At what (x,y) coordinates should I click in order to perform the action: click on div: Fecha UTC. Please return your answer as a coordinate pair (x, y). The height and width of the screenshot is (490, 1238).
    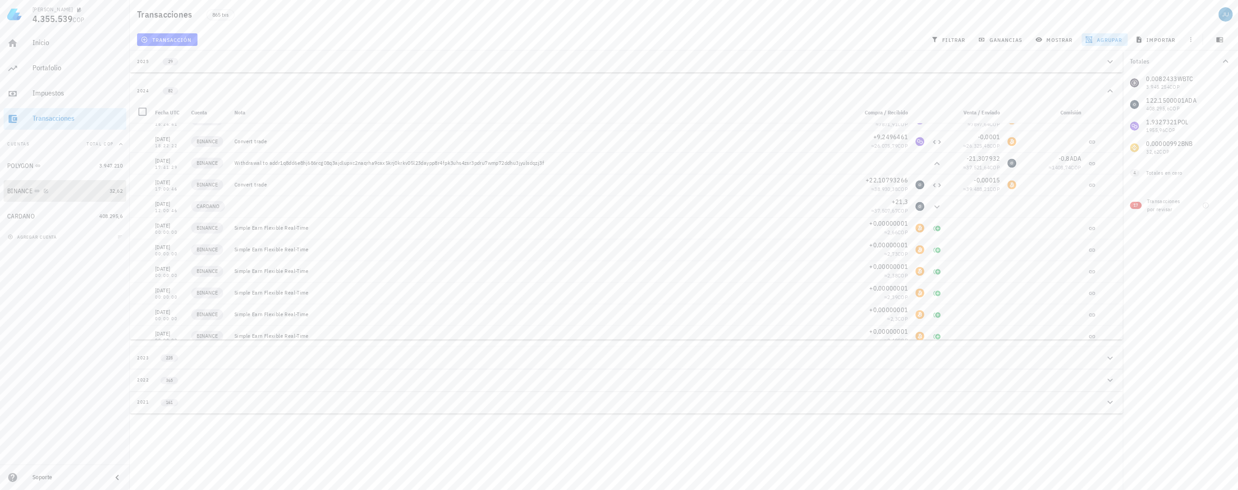
    Looking at the image, I should click on (169, 113).